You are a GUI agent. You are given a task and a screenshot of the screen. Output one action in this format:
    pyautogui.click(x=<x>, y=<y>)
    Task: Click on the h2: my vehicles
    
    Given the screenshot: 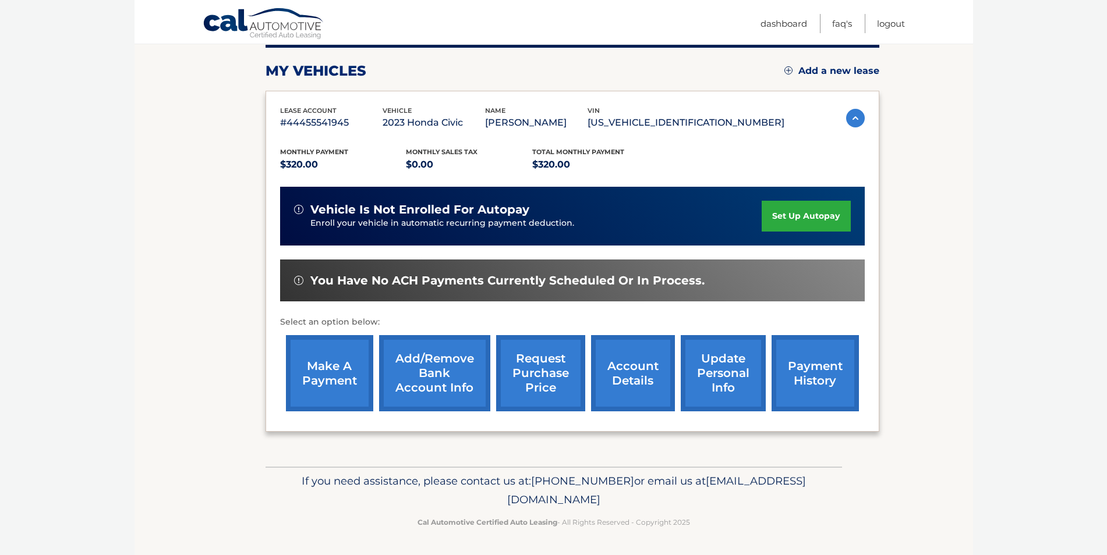 What is the action you would take?
    pyautogui.click(x=316, y=71)
    